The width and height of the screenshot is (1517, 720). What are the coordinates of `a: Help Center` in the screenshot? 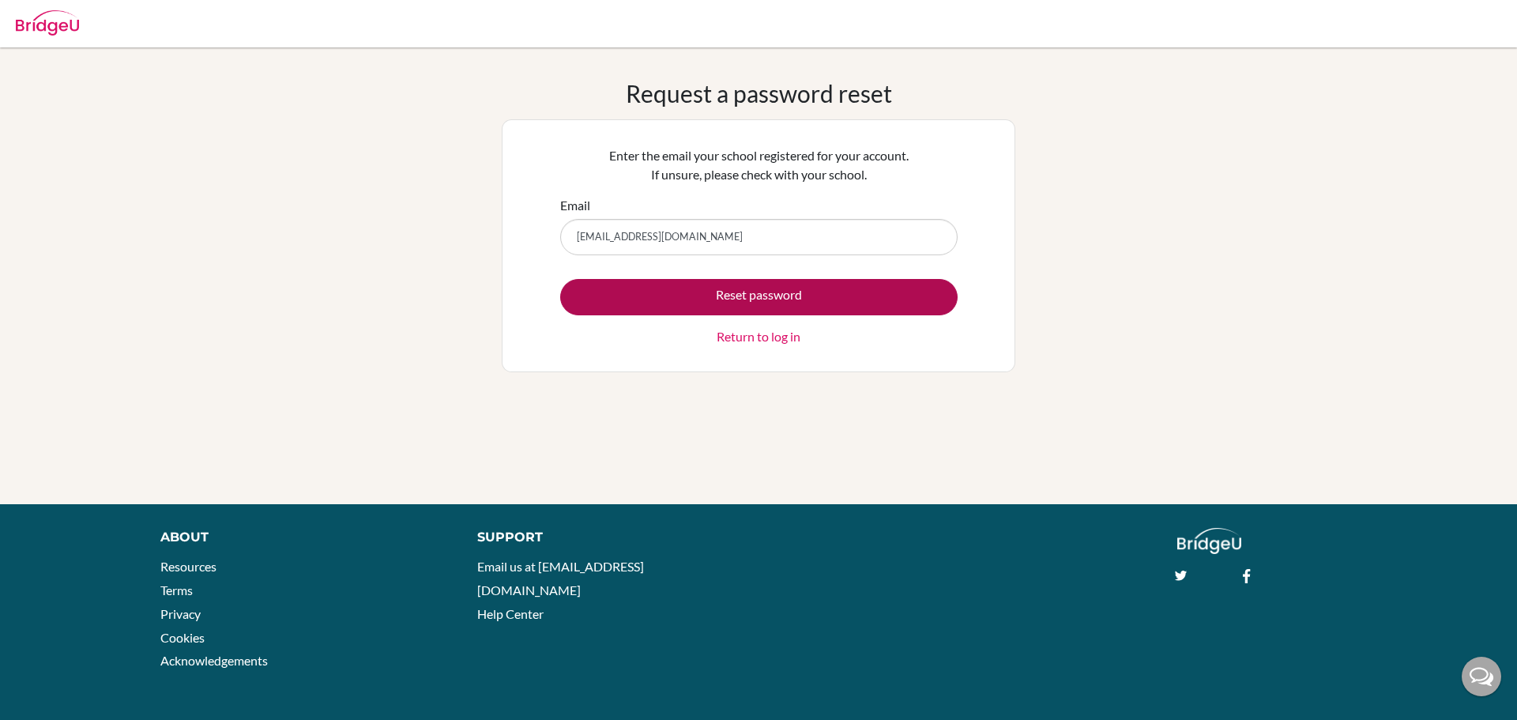 It's located at (510, 613).